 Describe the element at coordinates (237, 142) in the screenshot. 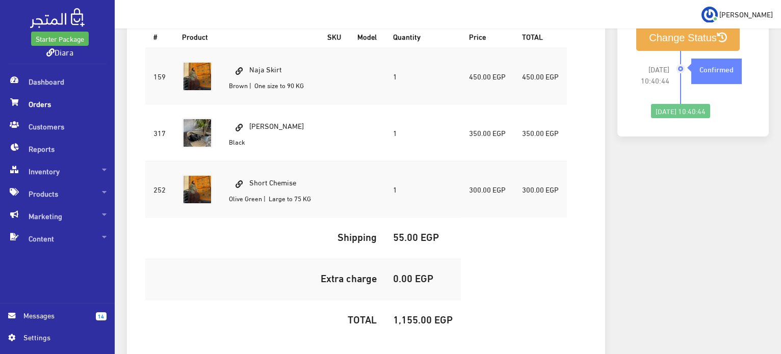

I see `small: Black` at that location.